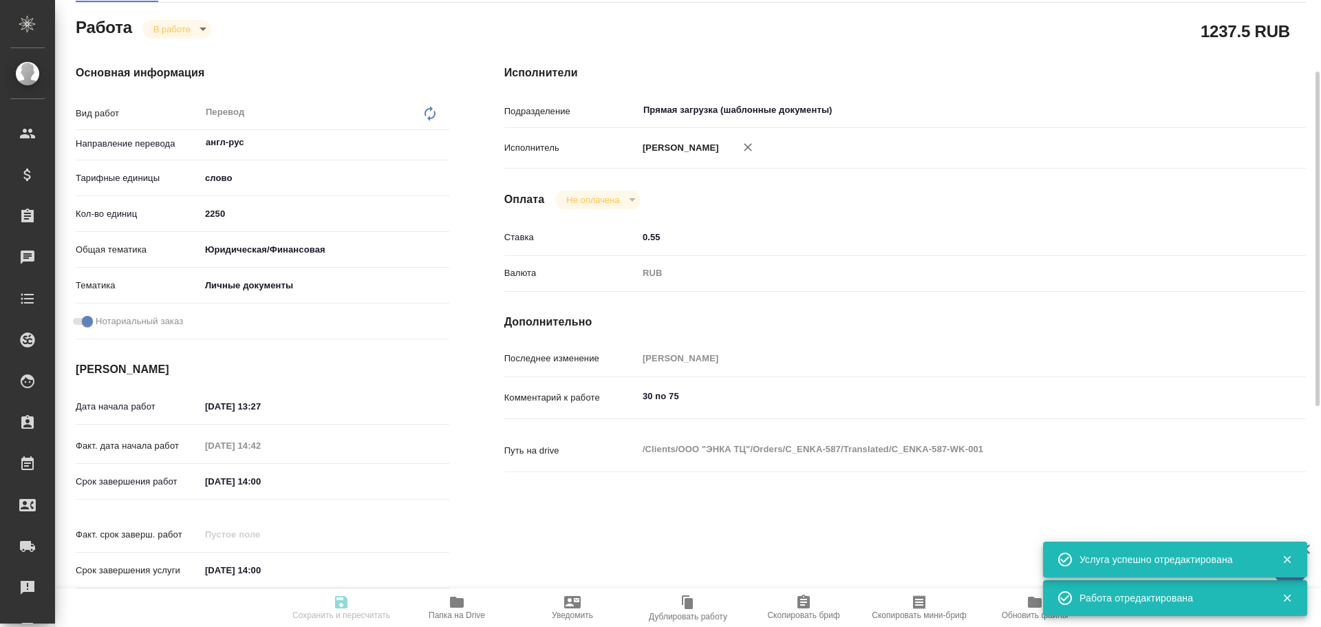  What do you see at coordinates (573, 615) in the screenshot?
I see `span: Уведомить` at bounding box center [573, 615].